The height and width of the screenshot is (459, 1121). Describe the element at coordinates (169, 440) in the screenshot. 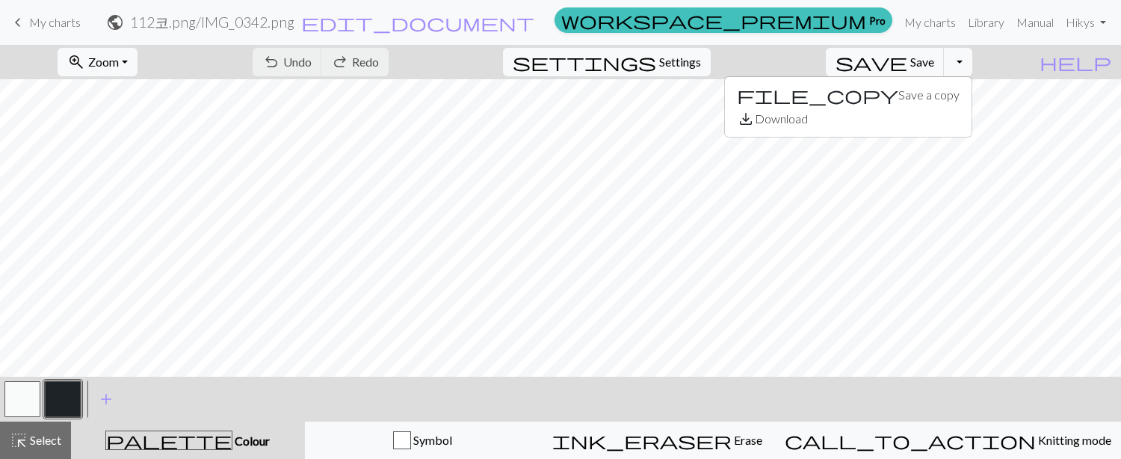

I see `span: palette` at that location.